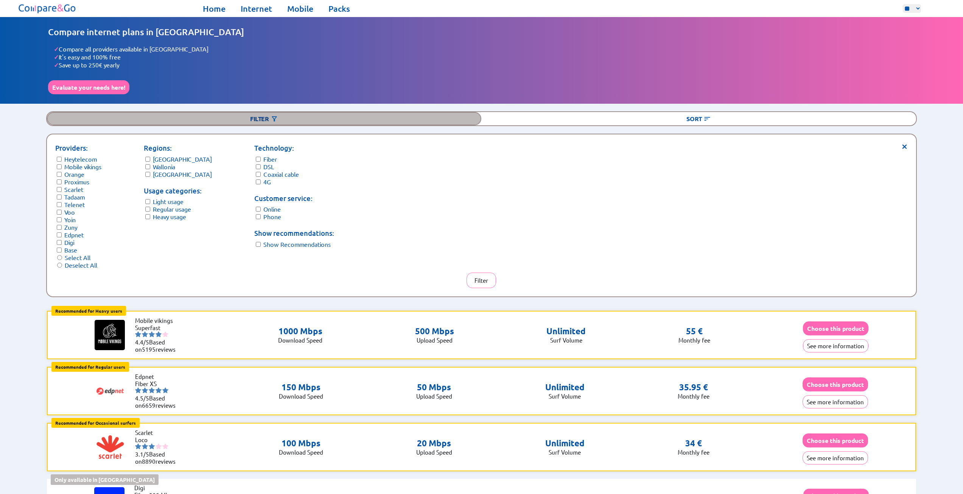 This screenshot has width=963, height=494. I want to click on li: Scarlet, so click(158, 432).